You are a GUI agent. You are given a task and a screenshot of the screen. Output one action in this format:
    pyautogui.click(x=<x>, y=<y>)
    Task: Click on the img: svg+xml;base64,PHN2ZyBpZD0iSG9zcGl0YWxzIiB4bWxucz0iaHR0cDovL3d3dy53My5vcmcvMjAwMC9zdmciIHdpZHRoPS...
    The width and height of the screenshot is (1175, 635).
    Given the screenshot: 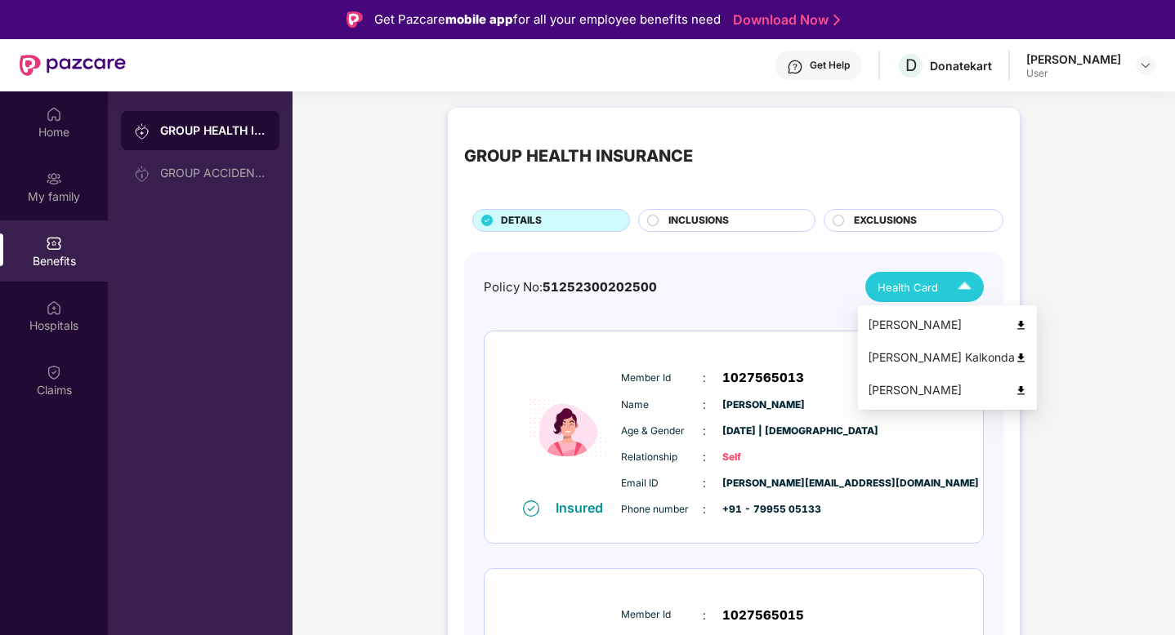 What is the action you would take?
    pyautogui.click(x=54, y=308)
    